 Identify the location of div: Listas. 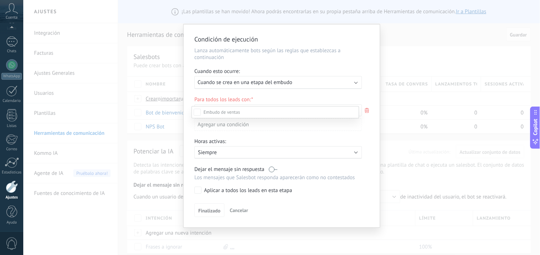
(12, 126).